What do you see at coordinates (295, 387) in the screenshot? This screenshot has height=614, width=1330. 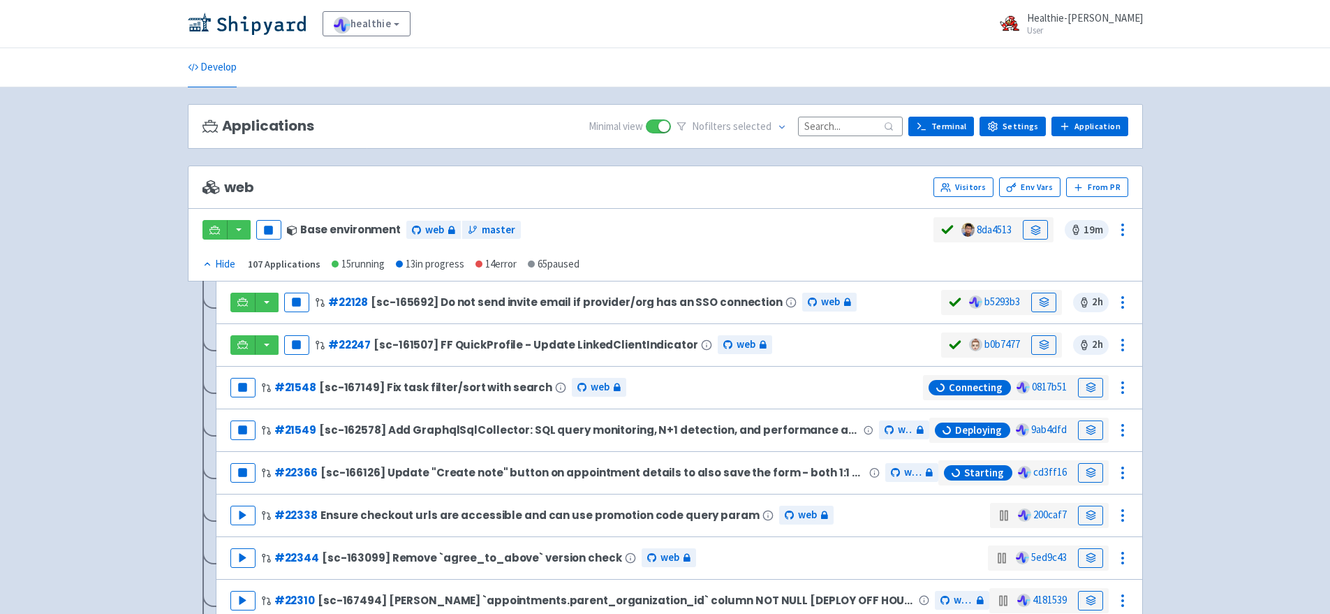 I see `a: #21548` at bounding box center [295, 387].